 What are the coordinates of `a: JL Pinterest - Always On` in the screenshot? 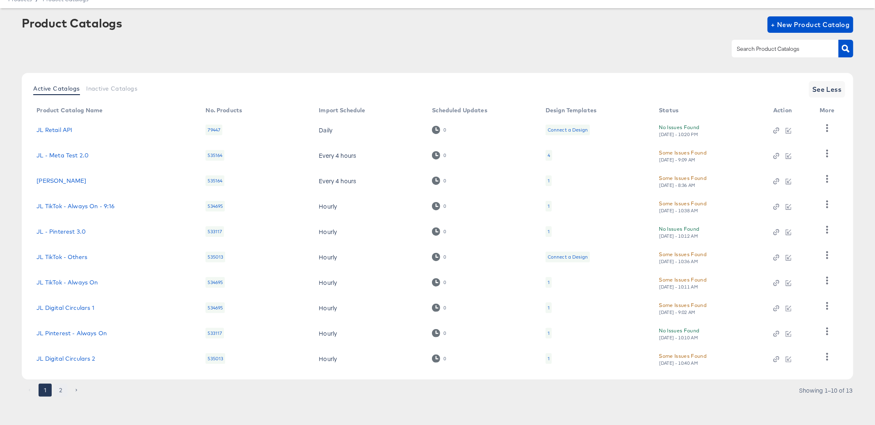 It's located at (71, 334).